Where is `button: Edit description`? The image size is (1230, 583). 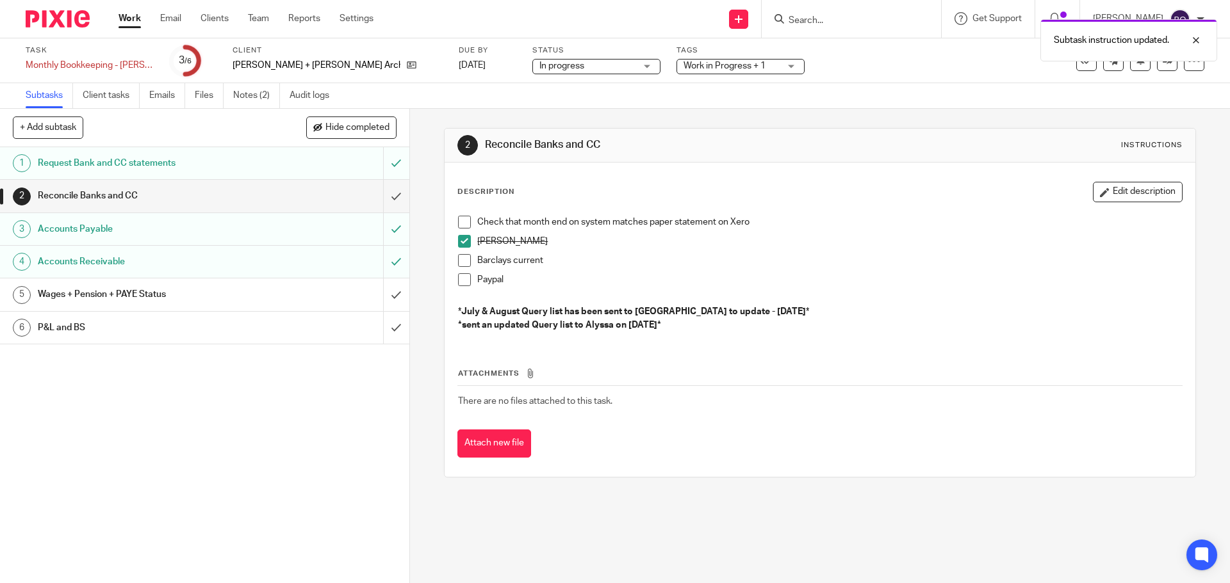
button: Edit description is located at coordinates (1137, 192).